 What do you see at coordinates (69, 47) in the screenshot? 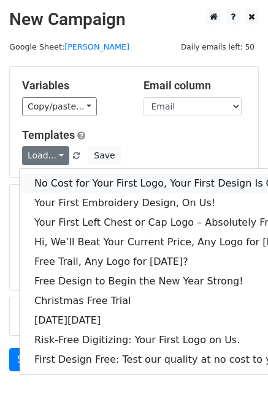
I see `small: Google Sheet:` at bounding box center [69, 47].